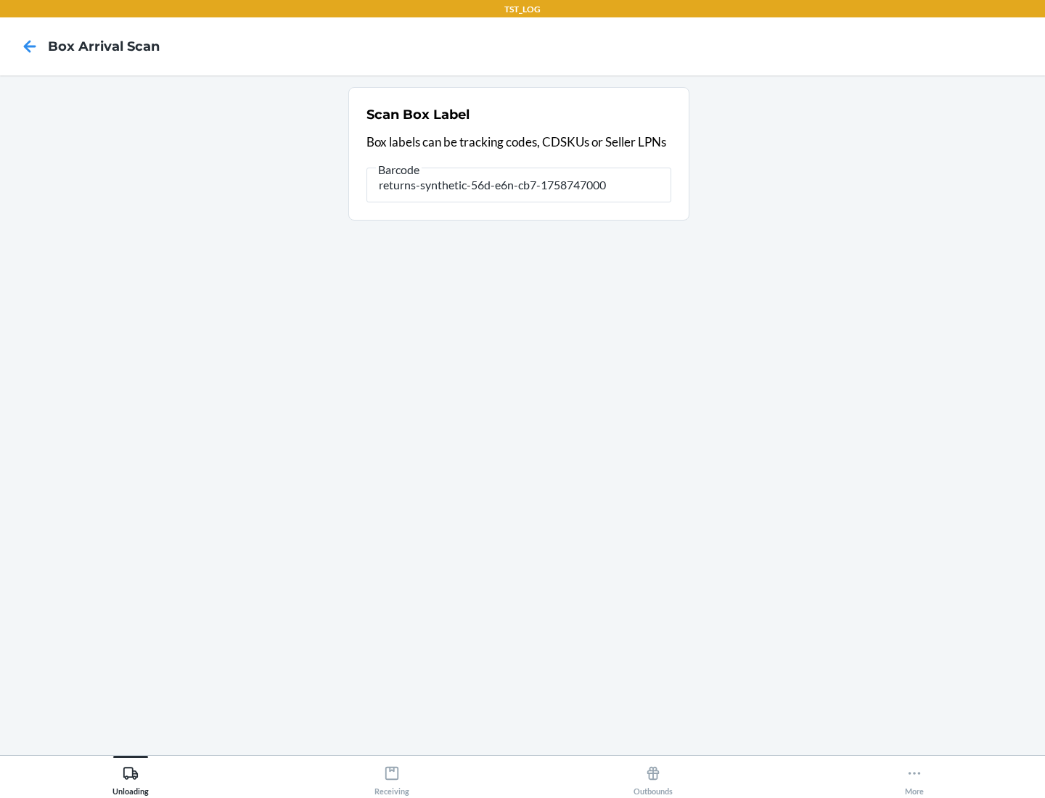  I want to click on div: Unloading, so click(131, 778).